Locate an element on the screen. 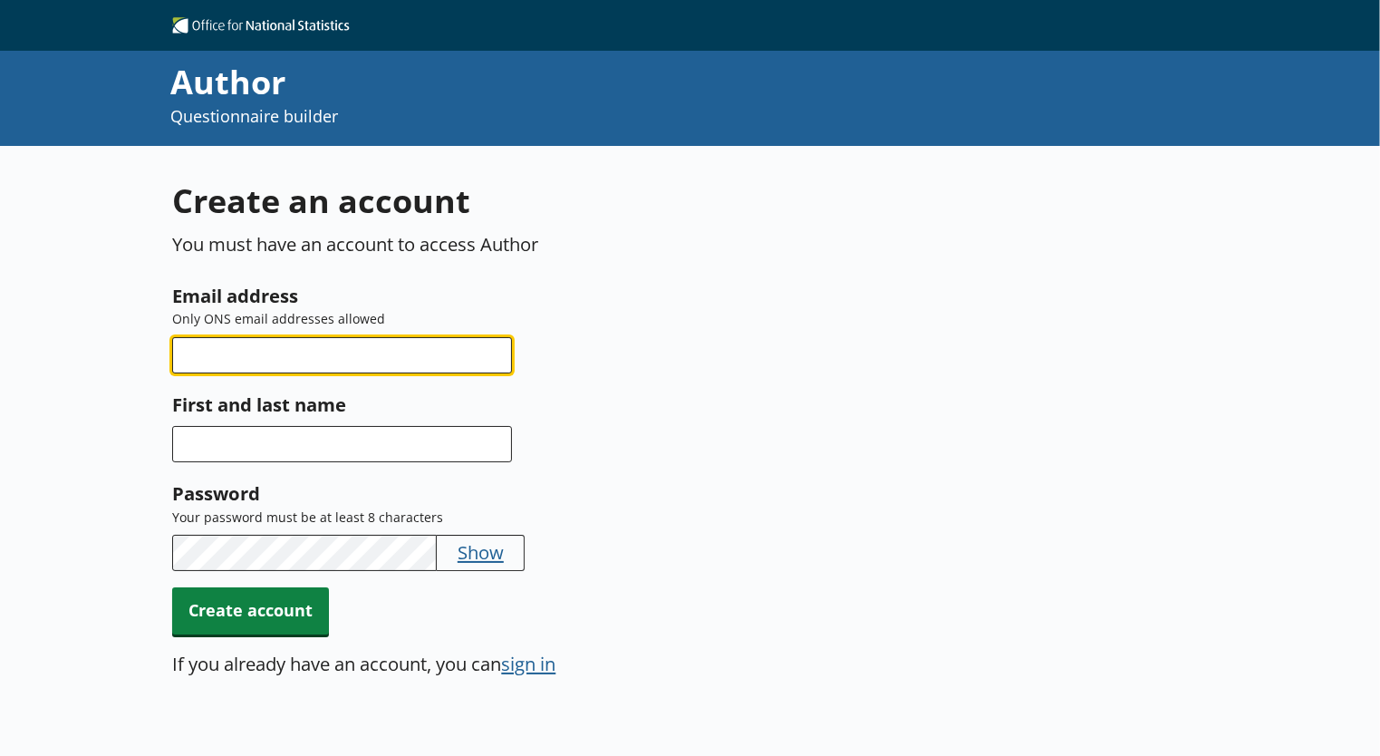 Image resolution: width=1380 pixels, height=756 pixels. p: Only ONS email addresses allowed is located at coordinates (510, 319).